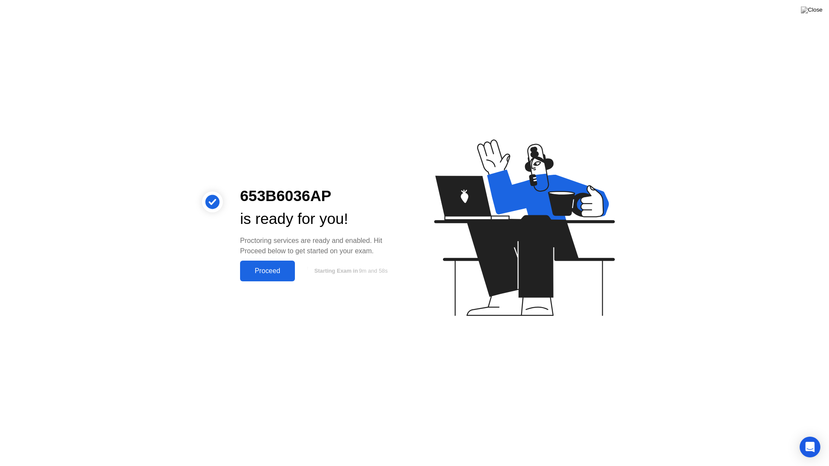 The width and height of the screenshot is (829, 466). What do you see at coordinates (810, 447) in the screenshot?
I see `div: Open Intercom Messenger` at bounding box center [810, 447].